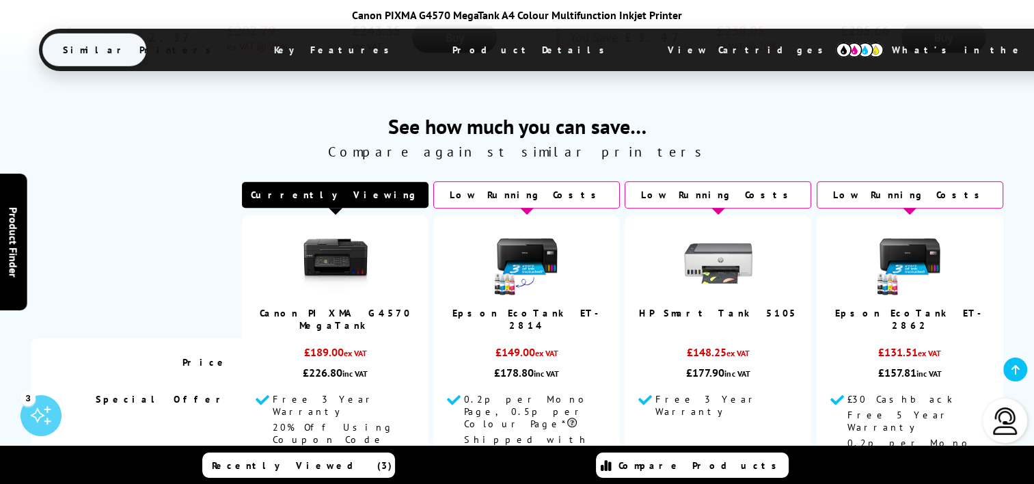 This screenshot has height=484, width=1034. What do you see at coordinates (526, 372) in the screenshot?
I see `div: £178.80` at bounding box center [526, 372].